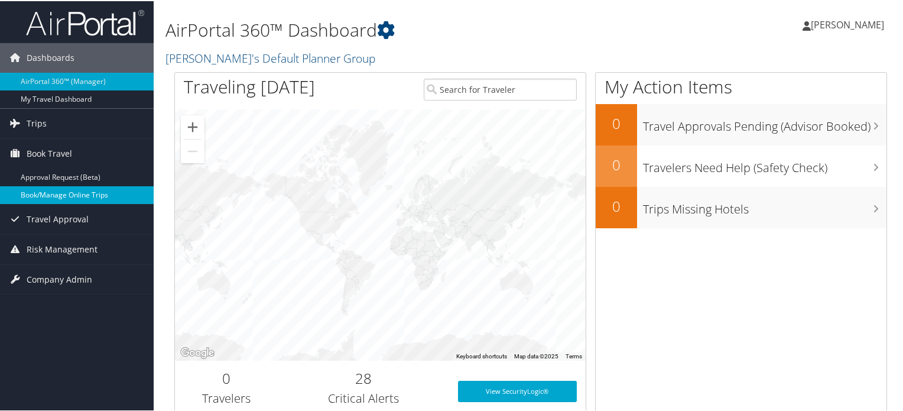 Image resolution: width=903 pixels, height=411 pixels. I want to click on span: Company Admin, so click(59, 278).